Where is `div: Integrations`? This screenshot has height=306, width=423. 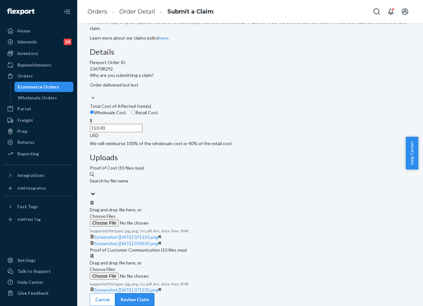 div: Integrations is located at coordinates (31, 175).